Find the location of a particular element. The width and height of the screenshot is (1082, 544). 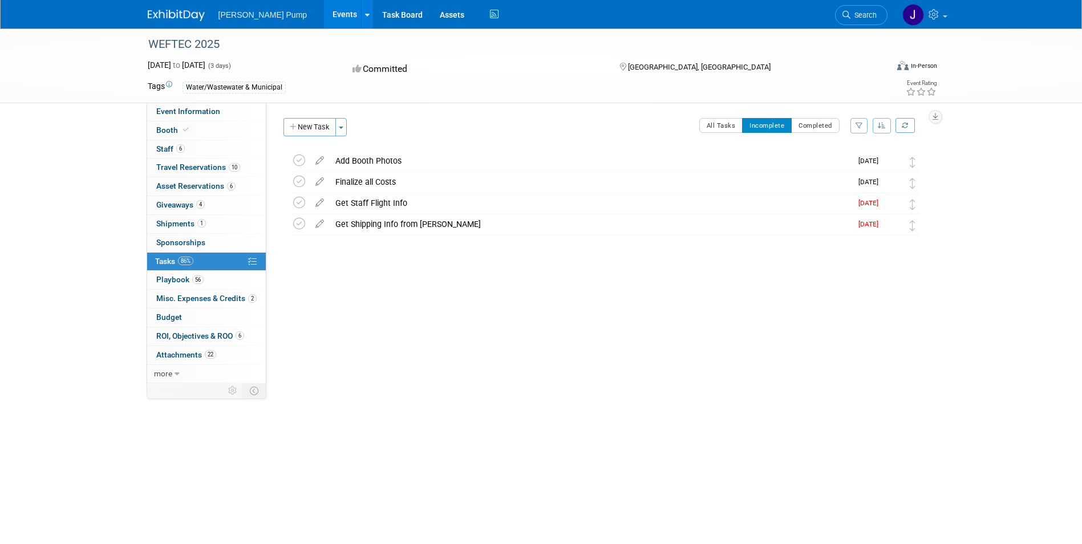

span: Shipments is located at coordinates (181, 223).